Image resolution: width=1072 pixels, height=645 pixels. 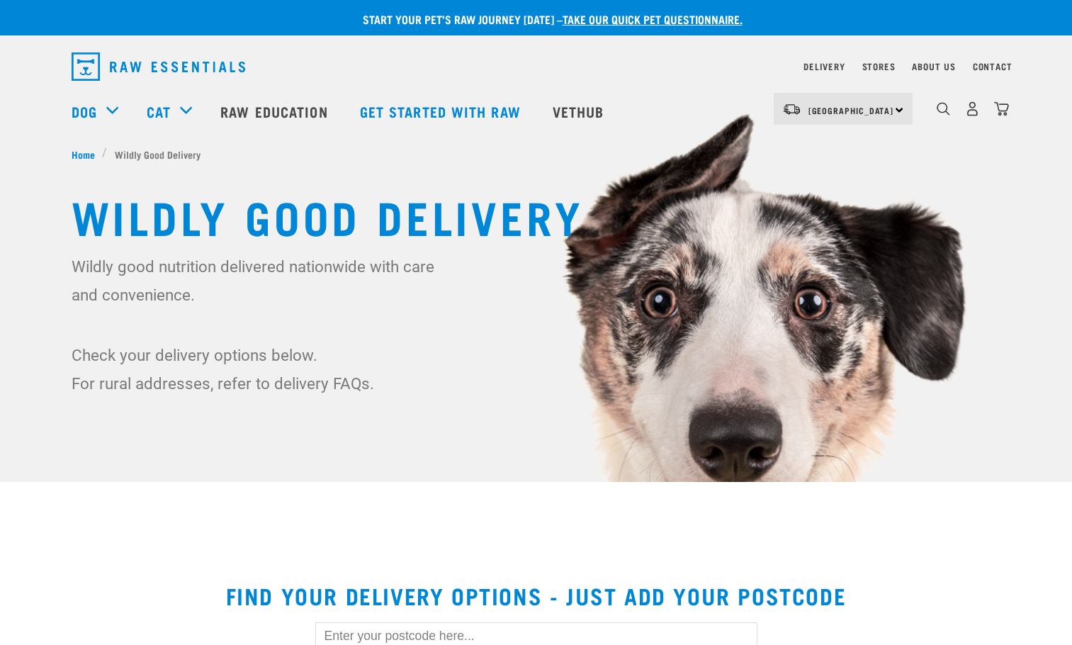 I want to click on h1: Wildly Good Delivery, so click(x=536, y=215).